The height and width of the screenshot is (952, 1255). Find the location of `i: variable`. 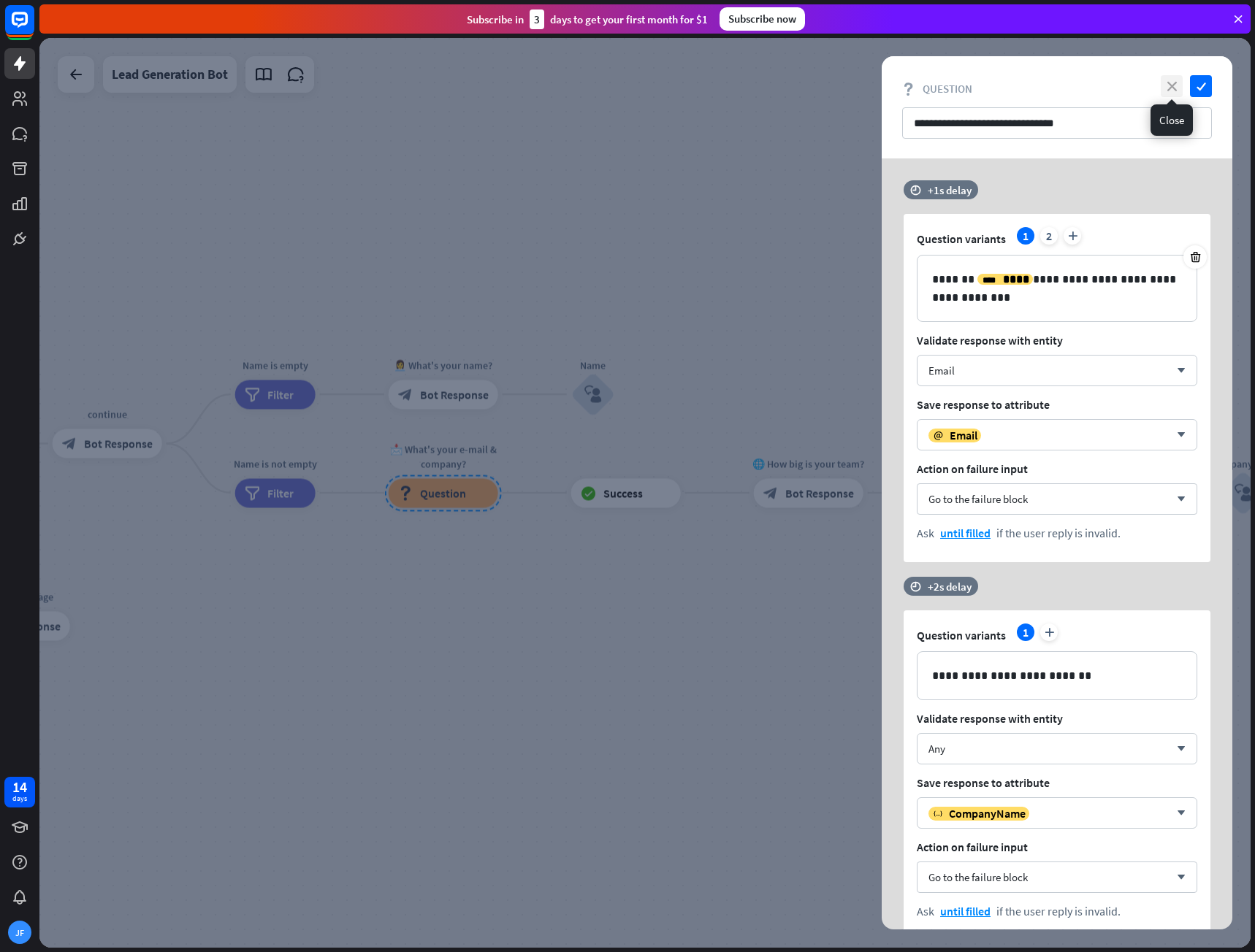

i: variable is located at coordinates (938, 814).